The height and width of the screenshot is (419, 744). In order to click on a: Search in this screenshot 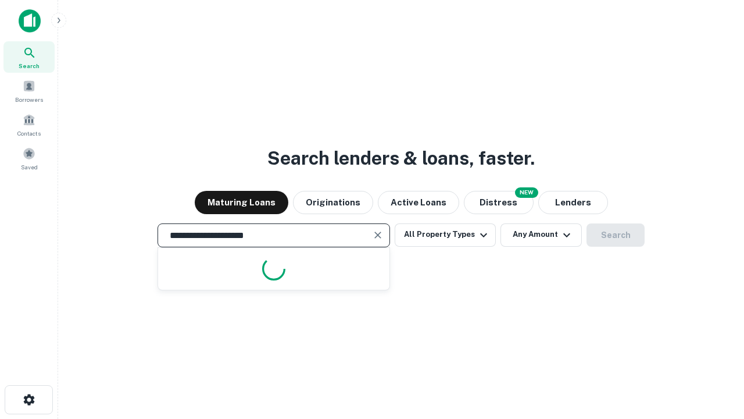, I will do `click(29, 57)`.